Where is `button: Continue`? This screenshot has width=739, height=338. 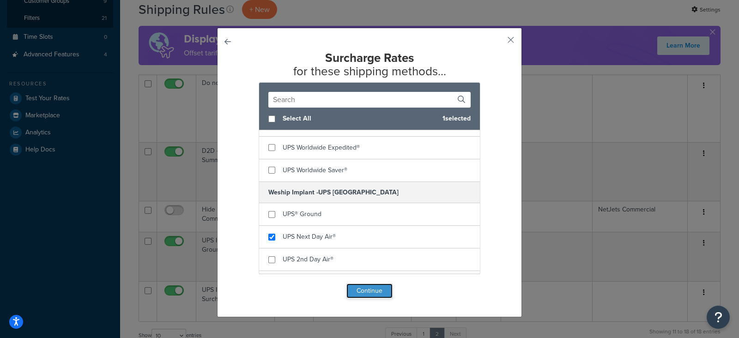 button: Continue is located at coordinates (370, 291).